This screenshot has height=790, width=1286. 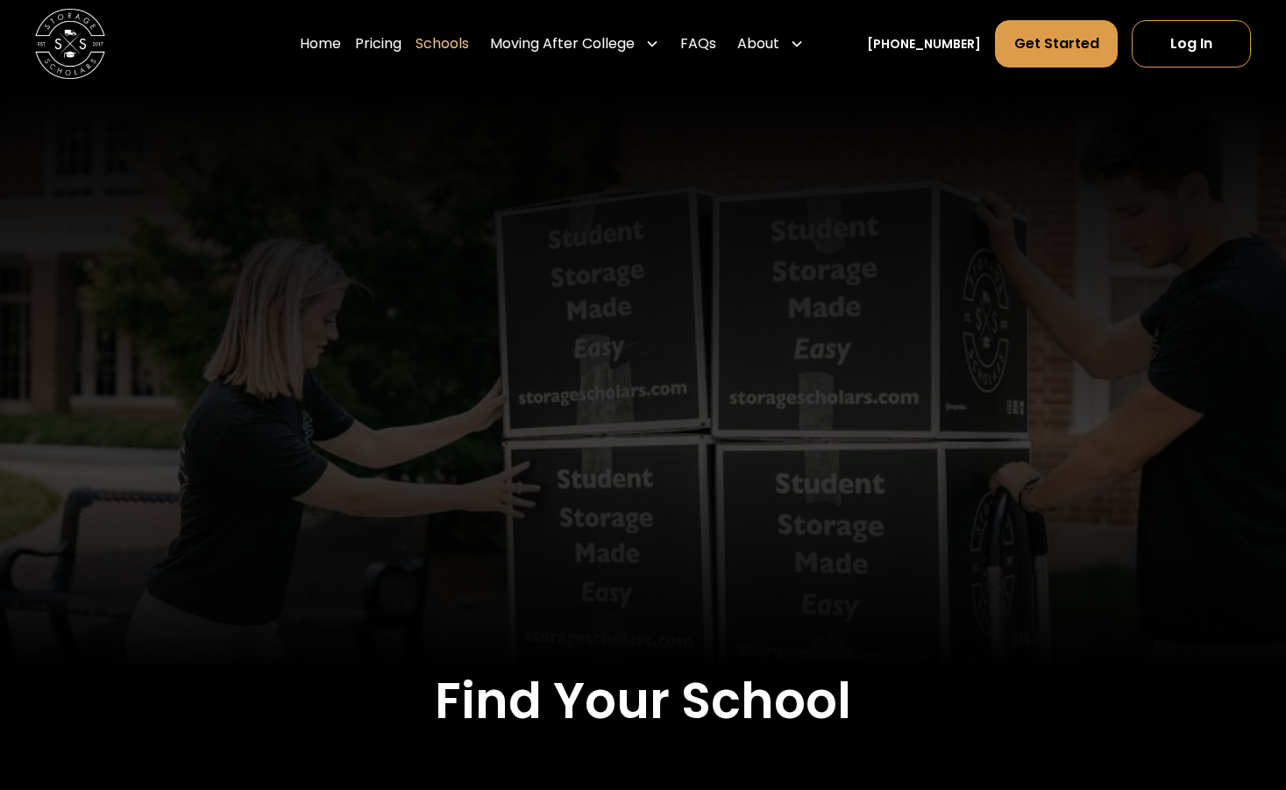 I want to click on a: Schools, so click(x=442, y=44).